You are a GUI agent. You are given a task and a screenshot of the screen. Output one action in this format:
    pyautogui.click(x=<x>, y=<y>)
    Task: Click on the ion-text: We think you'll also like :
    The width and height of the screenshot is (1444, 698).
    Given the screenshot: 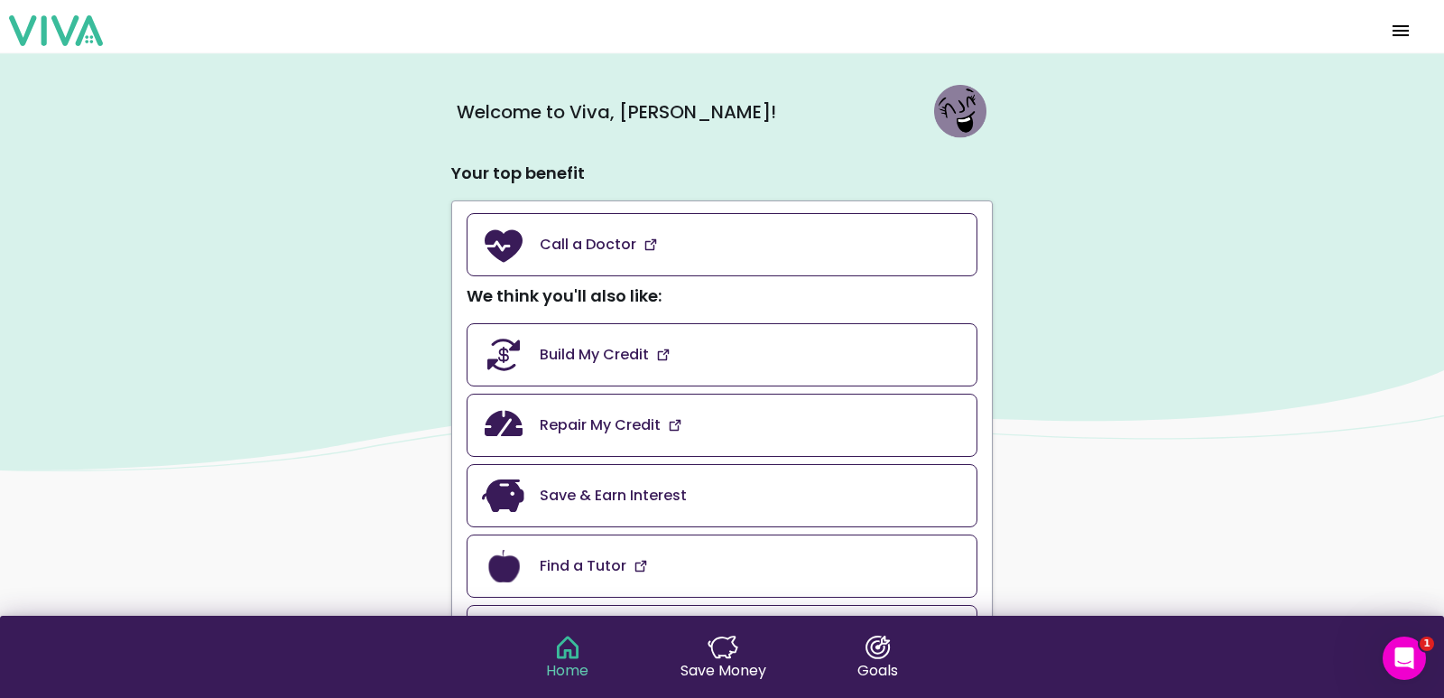 What is the action you would take?
    pyautogui.click(x=564, y=295)
    